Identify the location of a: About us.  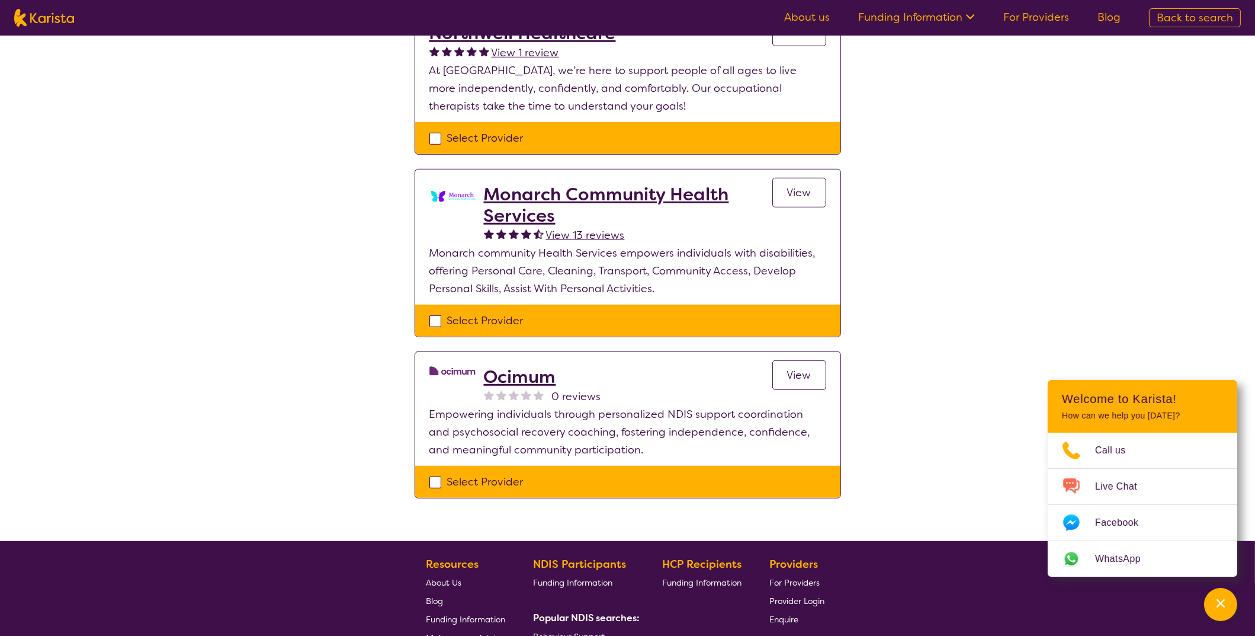
(807, 17).